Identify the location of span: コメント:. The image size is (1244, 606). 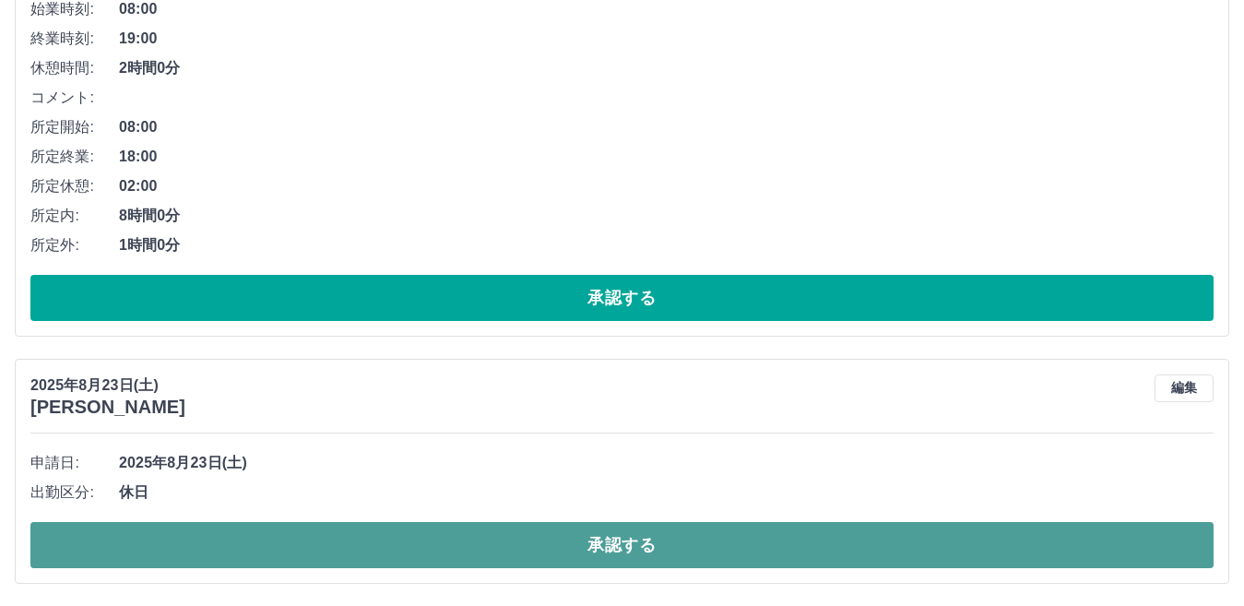
(75, 98).